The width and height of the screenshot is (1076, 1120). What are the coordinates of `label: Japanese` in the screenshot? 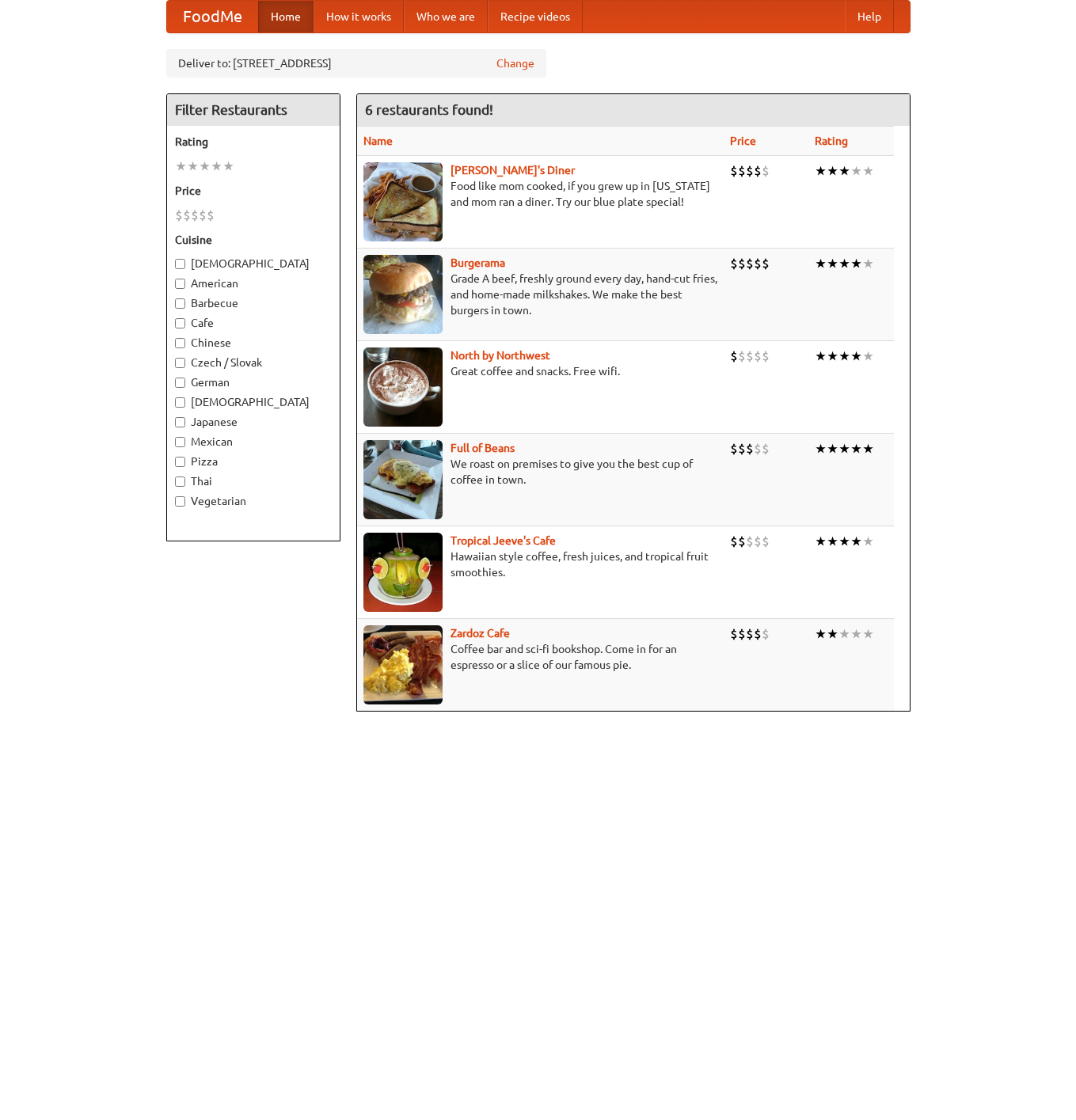 It's located at (253, 422).